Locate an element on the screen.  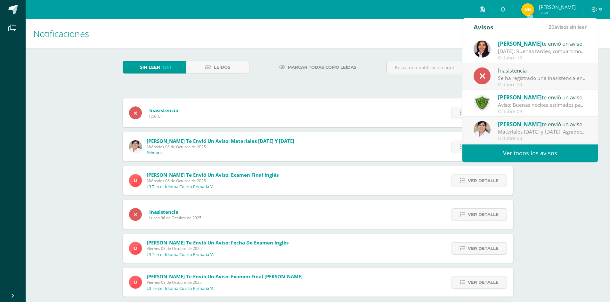
div: Jueves 16 de octubre: Buenas tardes, compartimos información importante del jueves 16 de octubre.... is located at coordinates (542, 51).